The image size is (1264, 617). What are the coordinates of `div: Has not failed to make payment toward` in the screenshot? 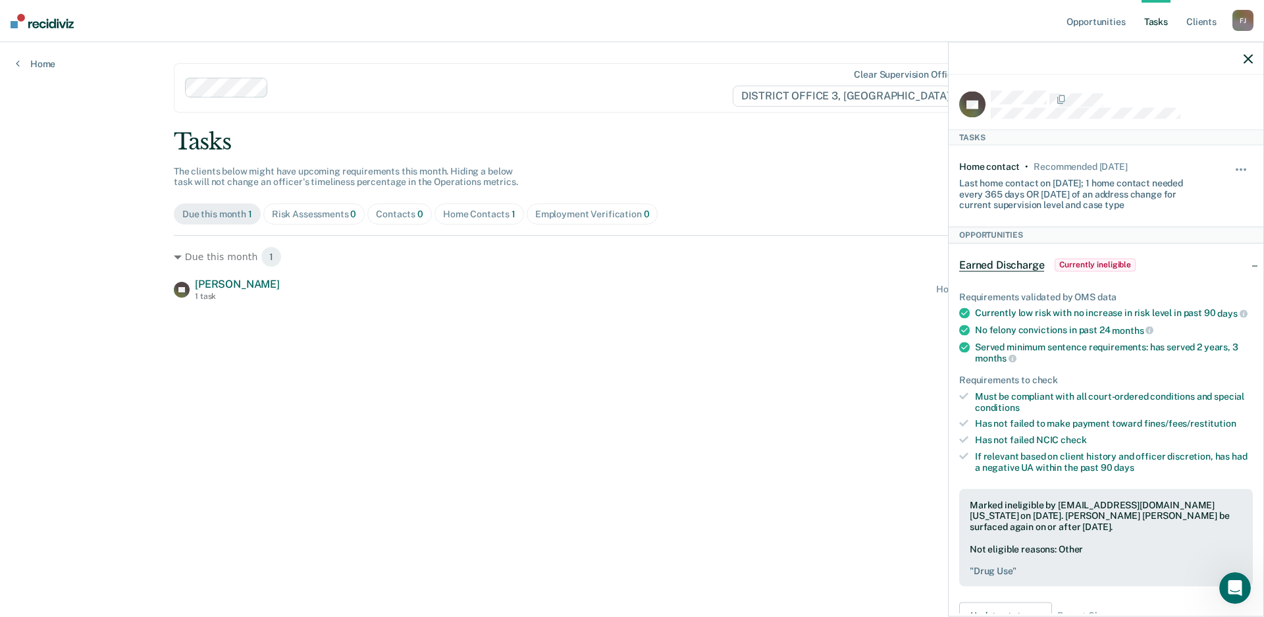 It's located at (1114, 423).